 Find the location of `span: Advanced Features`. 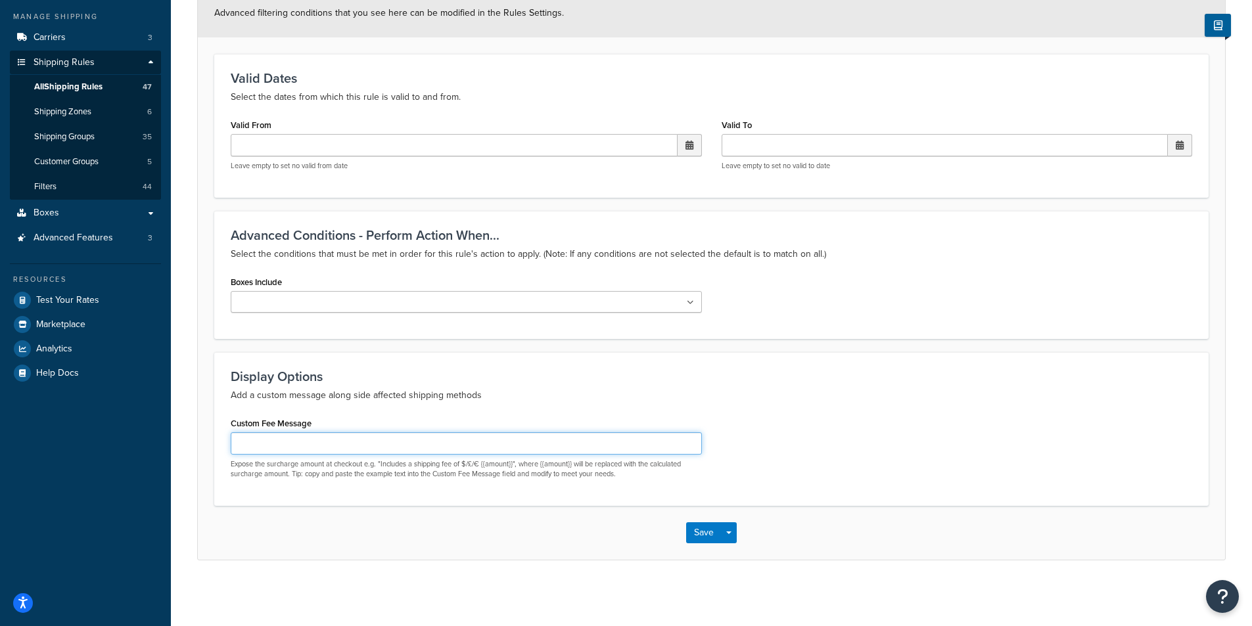

span: Advanced Features is located at coordinates (73, 238).